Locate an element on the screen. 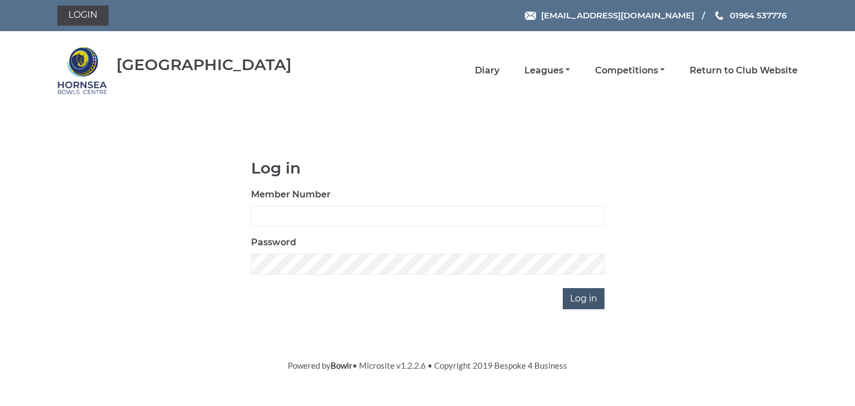 This screenshot has height=406, width=855. a: Leagues is located at coordinates (547, 71).